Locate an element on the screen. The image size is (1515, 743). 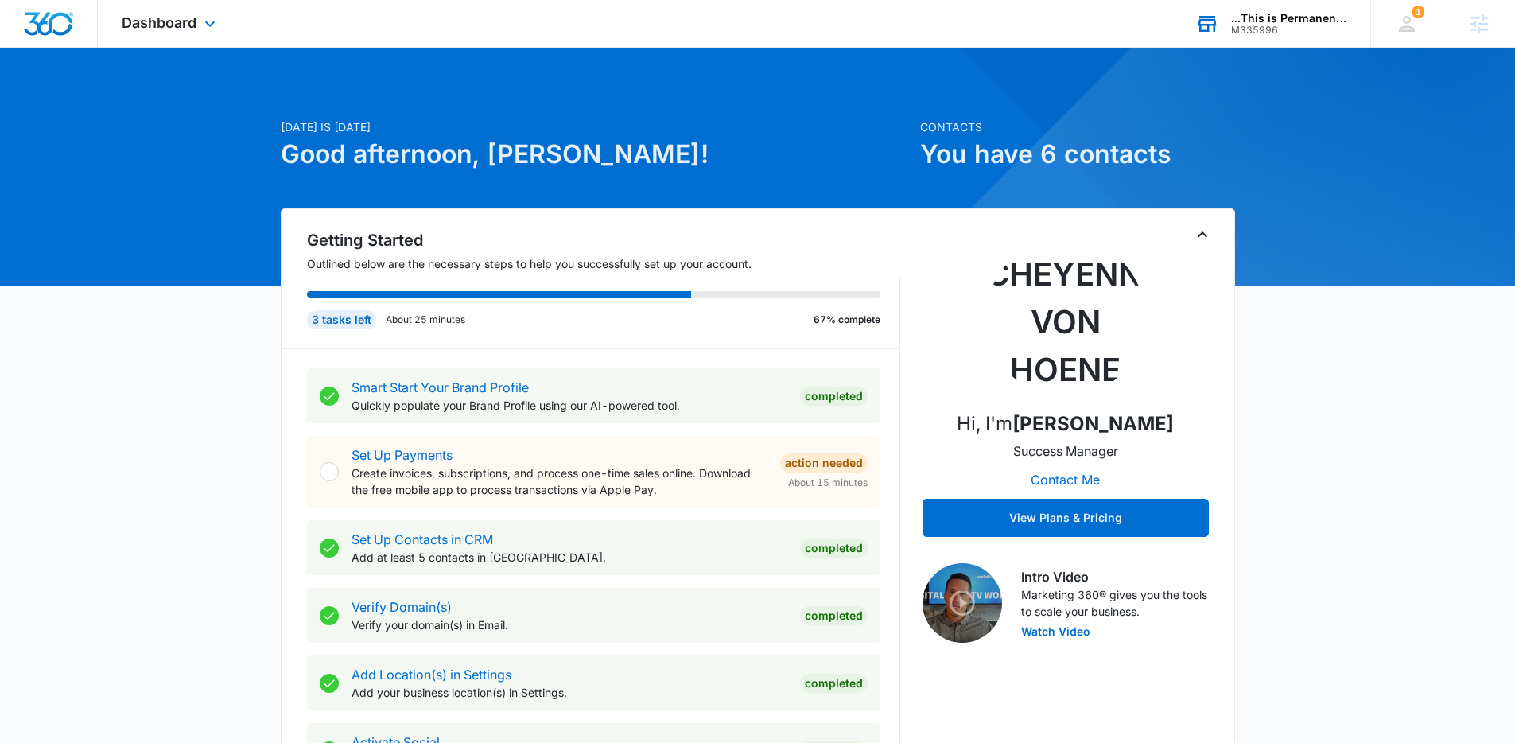
a: Smart Start Your Brand Profile is located at coordinates (440, 387).